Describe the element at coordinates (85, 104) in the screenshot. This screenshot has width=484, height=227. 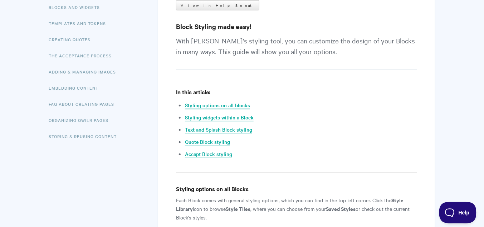
I see `a: FAQ About Creating Pages` at that location.